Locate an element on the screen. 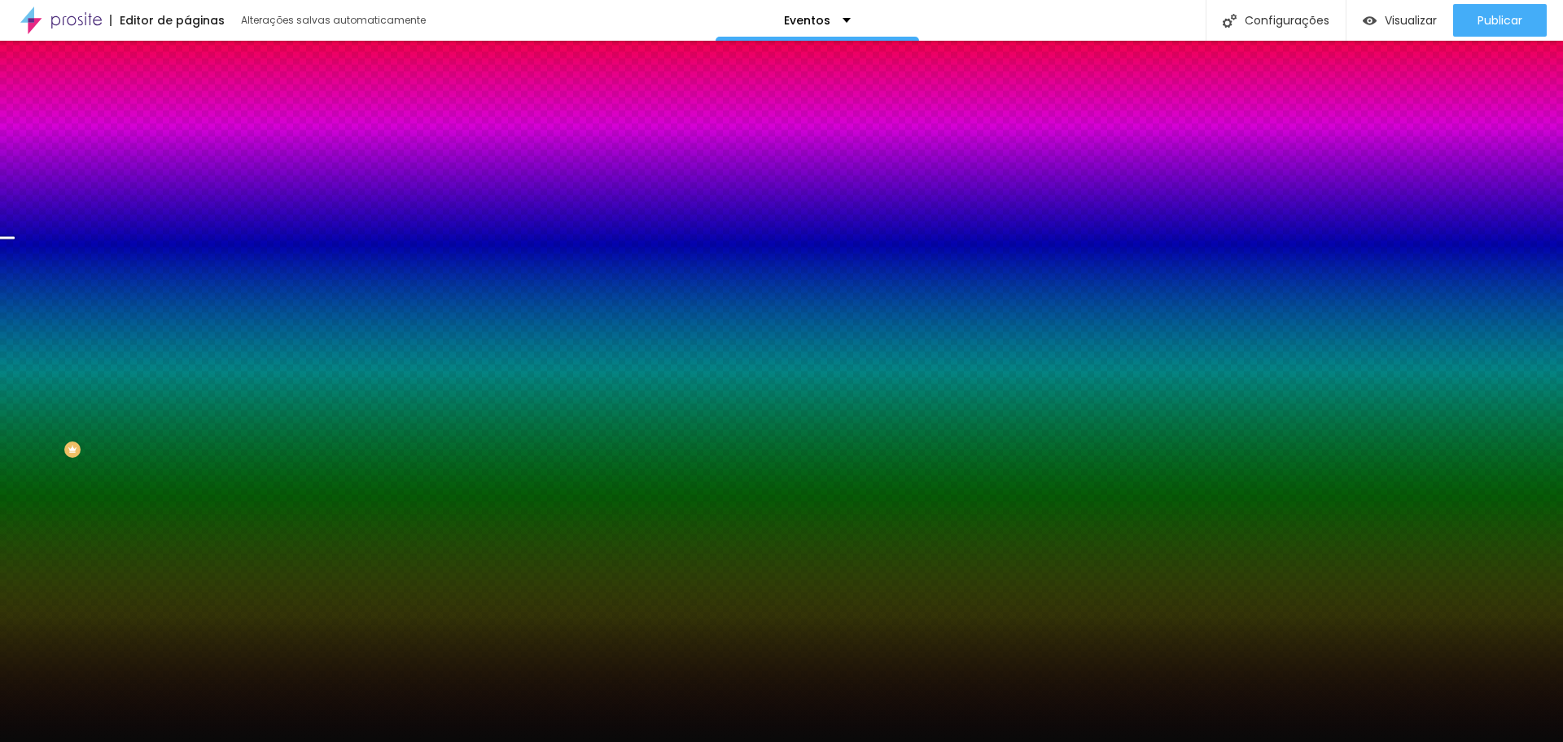 The height and width of the screenshot is (742, 1563). img: Icone is located at coordinates (1229, 20).